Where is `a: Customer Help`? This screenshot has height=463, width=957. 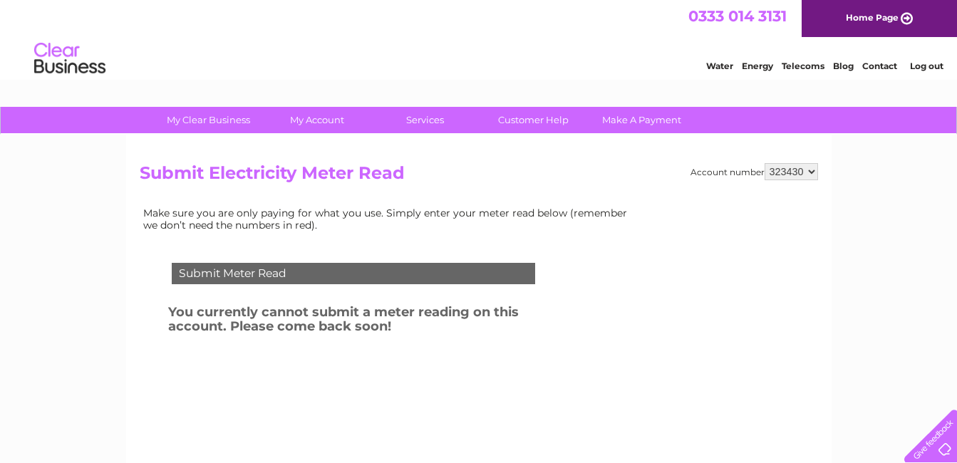
a: Customer Help is located at coordinates (533, 120).